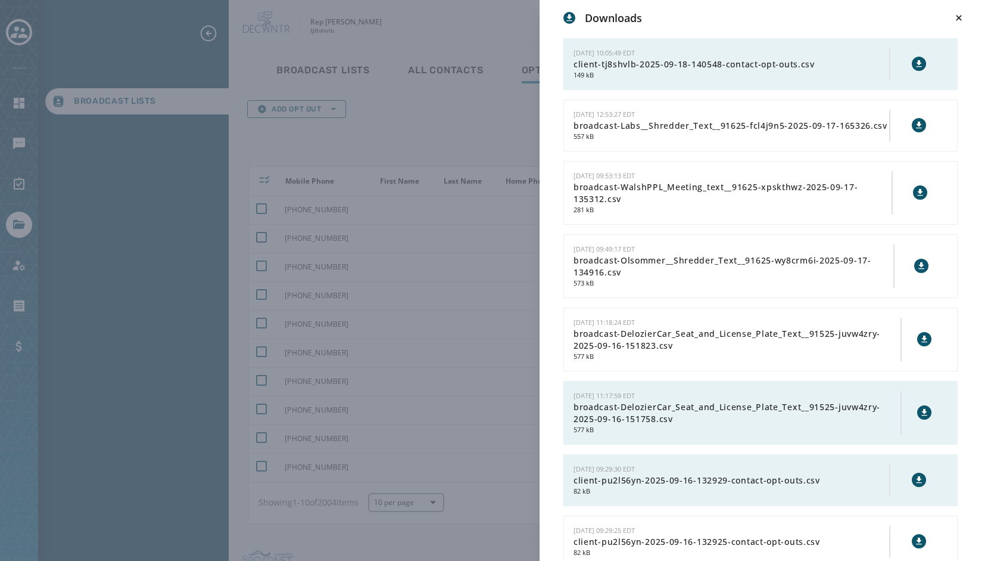  Describe the element at coordinates (731, 75) in the screenshot. I see `span: 149 kB` at that location.